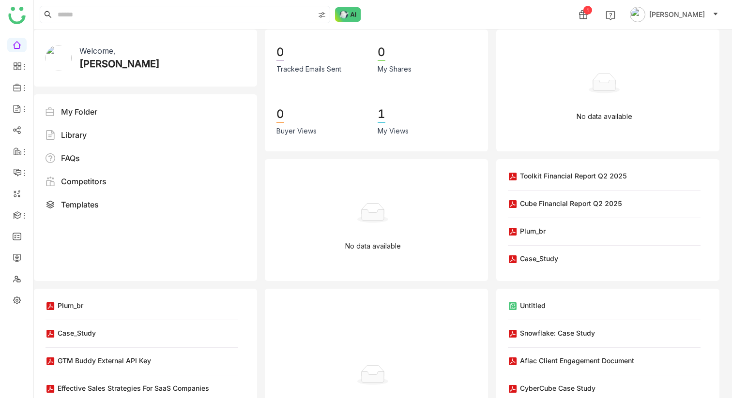  I want to click on div: FAQs, so click(70, 158).